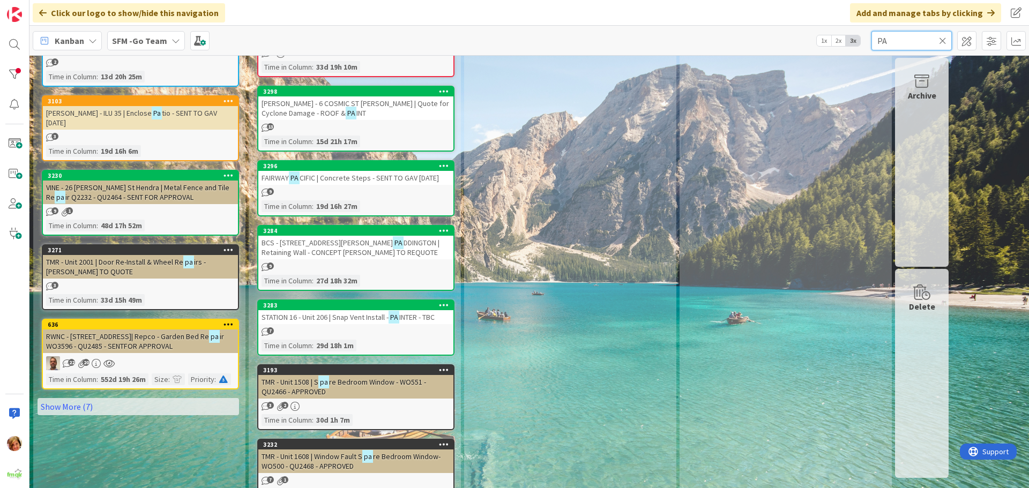 This screenshot has width=1029, height=488. What do you see at coordinates (201, 379) in the screenshot?
I see `div: Priority` at bounding box center [201, 379].